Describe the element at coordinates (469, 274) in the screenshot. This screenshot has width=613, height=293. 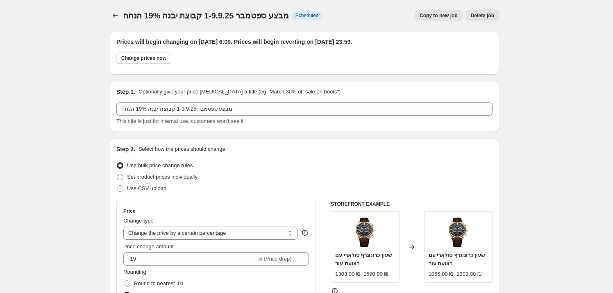
I see `strike: 1303.00 ₪` at that location.